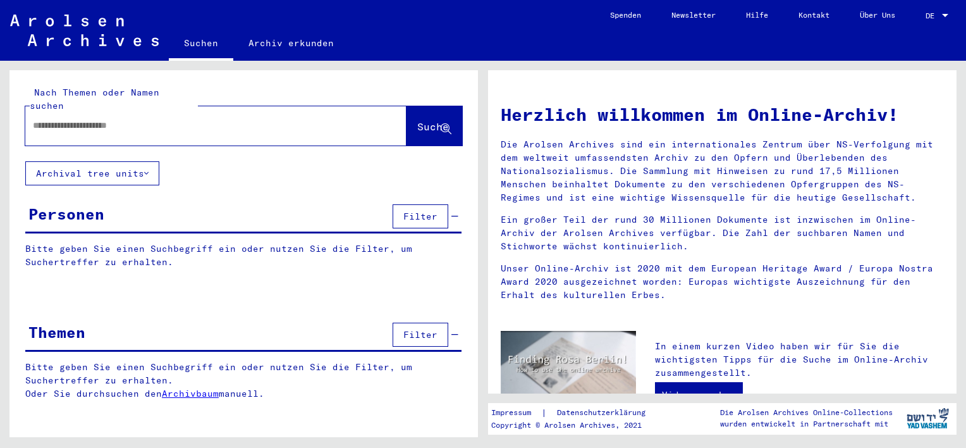 The height and width of the screenshot is (448, 966). What do you see at coordinates (806, 424) in the screenshot?
I see `p: wurden entwickelt in Partnerschaft mit` at bounding box center [806, 424].